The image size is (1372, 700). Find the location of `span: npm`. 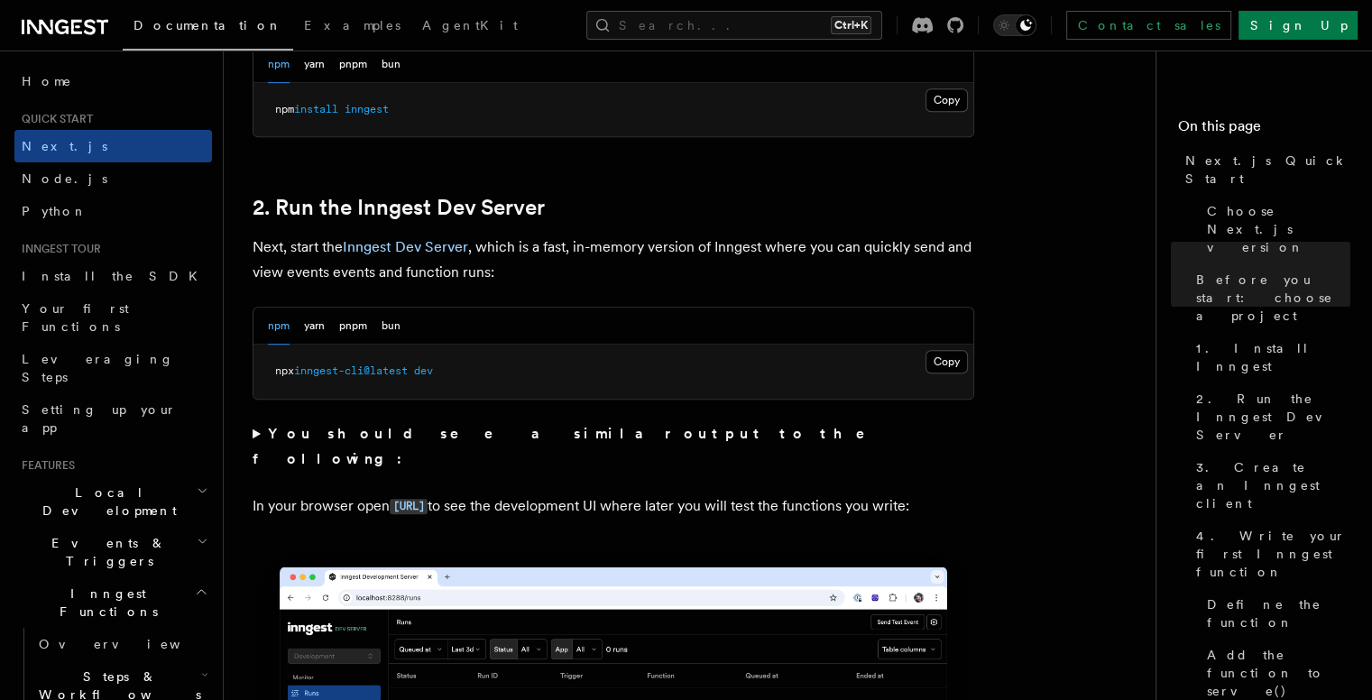

span: npm is located at coordinates (284, 109).